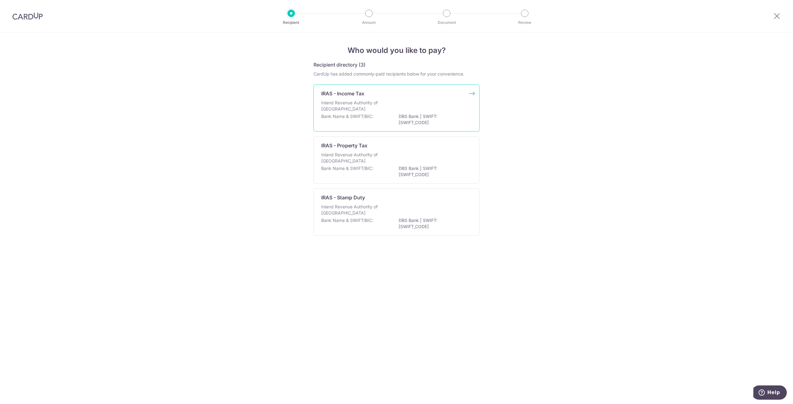 This screenshot has width=793, height=404. I want to click on img: CardUp, so click(28, 16).